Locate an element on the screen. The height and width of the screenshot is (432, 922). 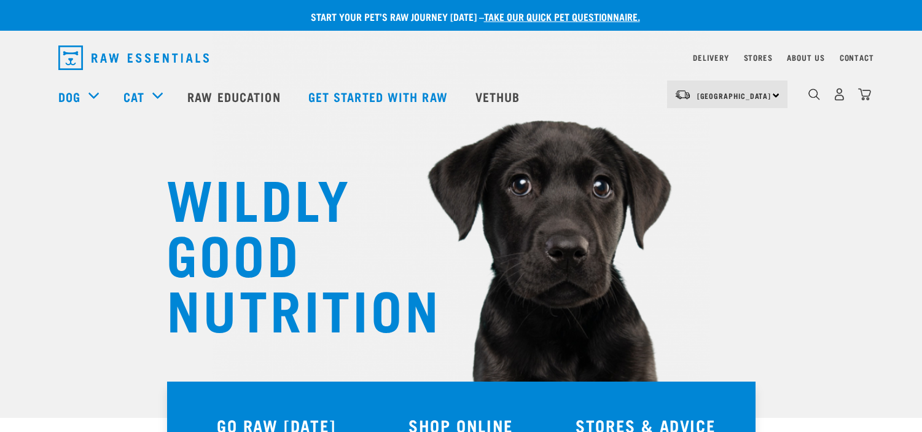
a: Dog is located at coordinates (69, 96).